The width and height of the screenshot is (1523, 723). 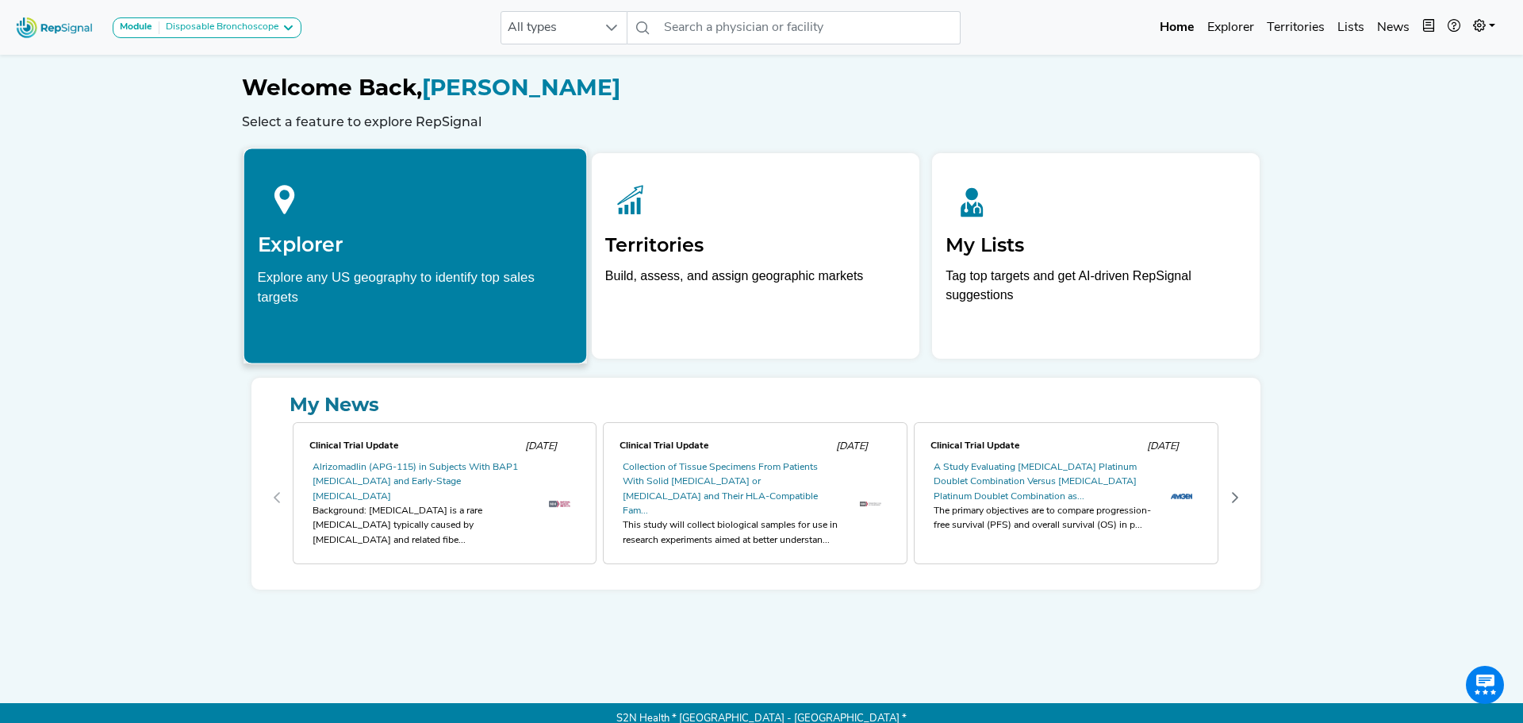 I want to click on h6: Select a feature to explore RepSignal, so click(x=756, y=121).